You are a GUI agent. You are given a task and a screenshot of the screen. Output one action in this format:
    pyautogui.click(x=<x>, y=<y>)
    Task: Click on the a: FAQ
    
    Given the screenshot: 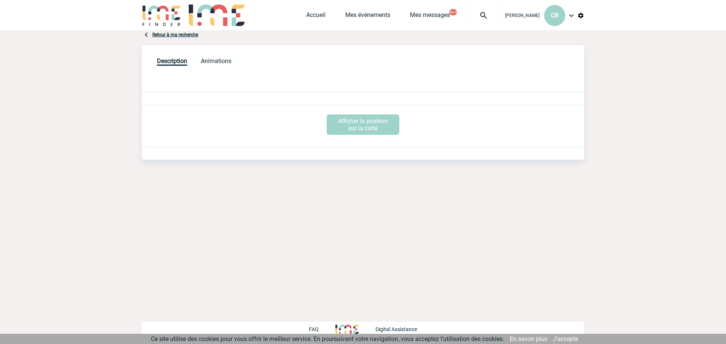 What is the action you would take?
    pyautogui.click(x=322, y=329)
    